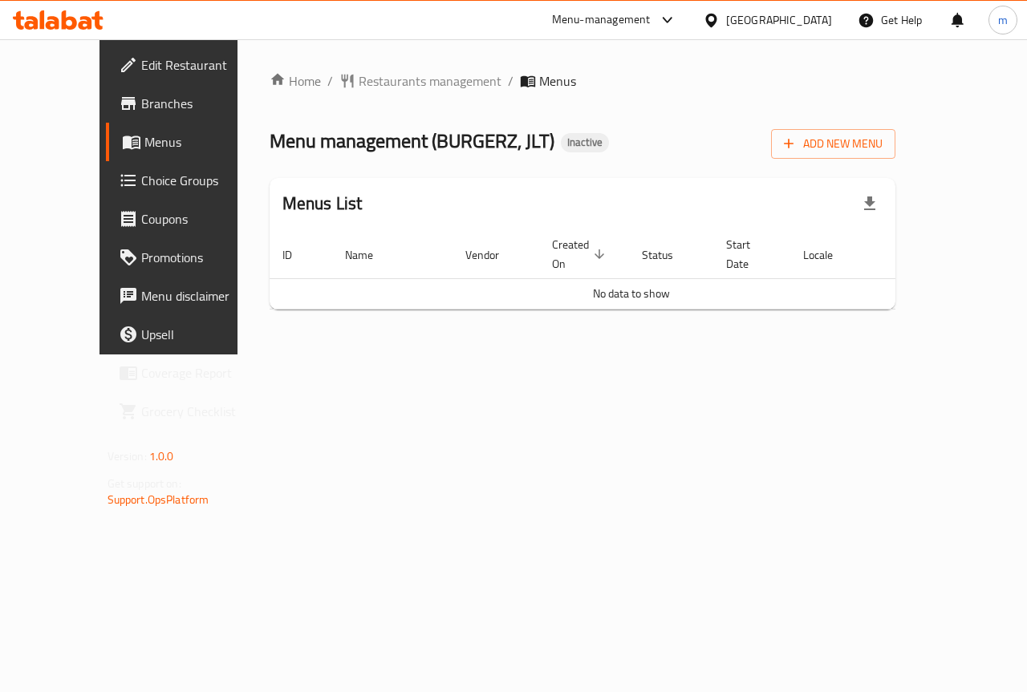  Describe the element at coordinates (933, 254) in the screenshot. I see `th: Actions` at that location.